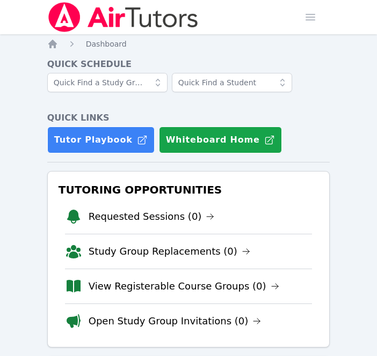 The height and width of the screenshot is (356, 377). I want to click on button: Whiteboard Home, so click(220, 140).